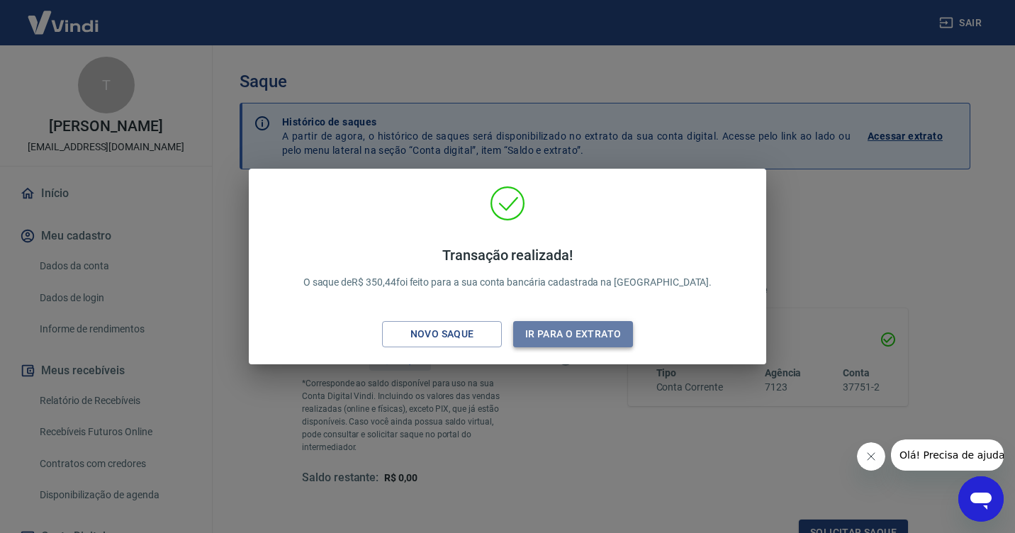 The height and width of the screenshot is (533, 1015). Describe the element at coordinates (508, 255) in the screenshot. I see `h4: Transação realizada!` at that location.